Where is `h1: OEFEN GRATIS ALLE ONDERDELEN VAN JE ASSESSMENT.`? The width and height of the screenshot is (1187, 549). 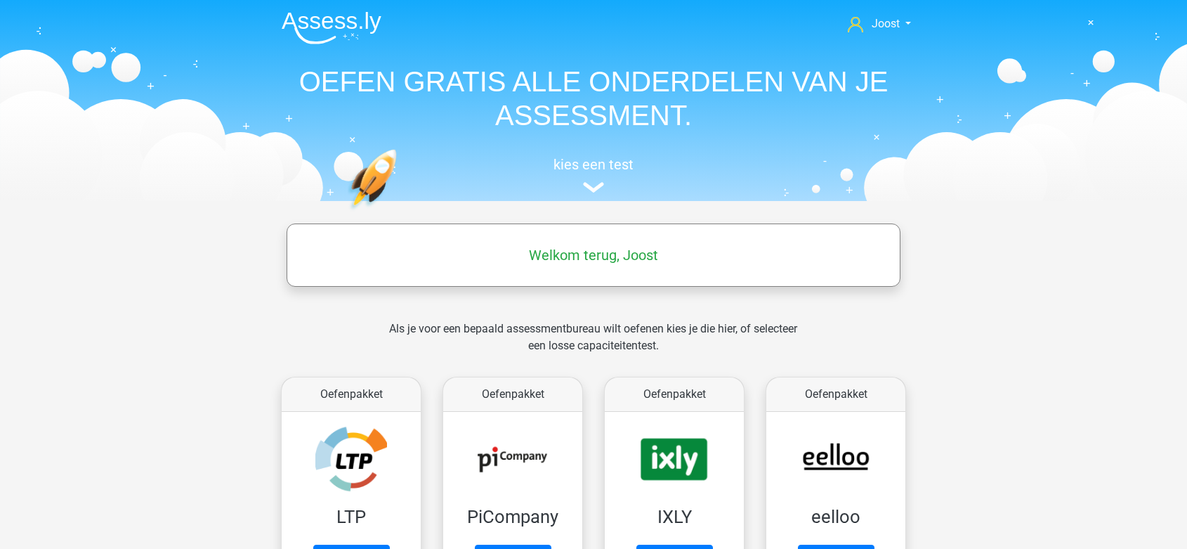 h1: OEFEN GRATIS ALLE ONDERDELEN VAN JE ASSESSMENT. is located at coordinates (594, 98).